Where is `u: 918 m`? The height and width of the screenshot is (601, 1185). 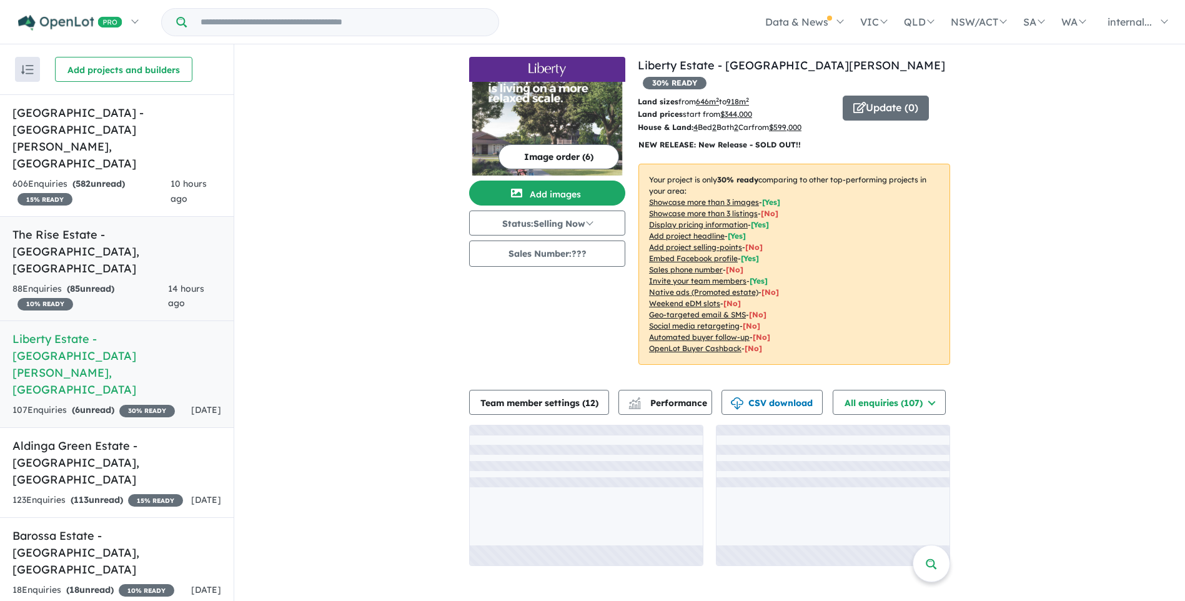
u: 918 m is located at coordinates (738, 101).